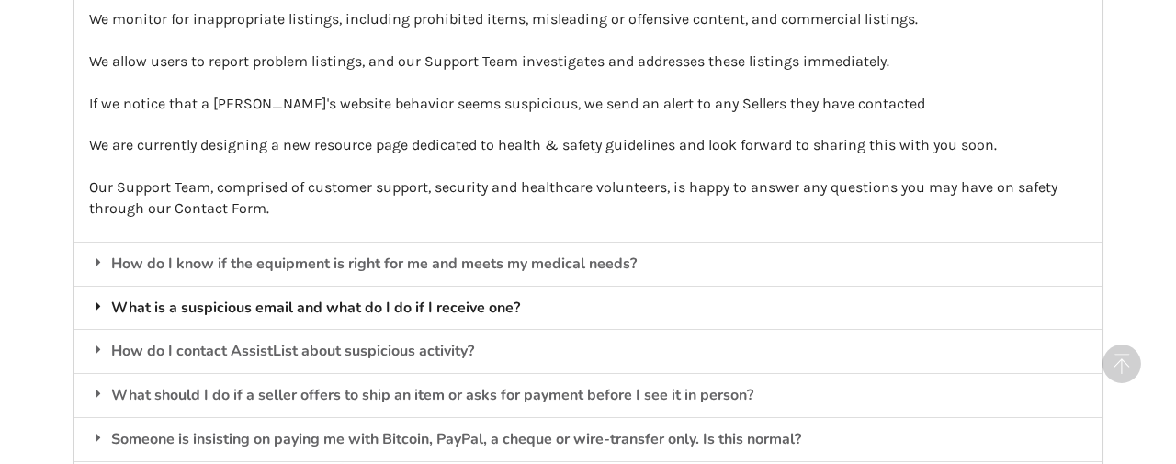 Image resolution: width=1176 pixels, height=464 pixels. Describe the element at coordinates (588, 439) in the screenshot. I see `div: Someone is insisting on paying me with Bitcoin, PayPal, a cheque or wire-transfer only. Is this n...` at that location.